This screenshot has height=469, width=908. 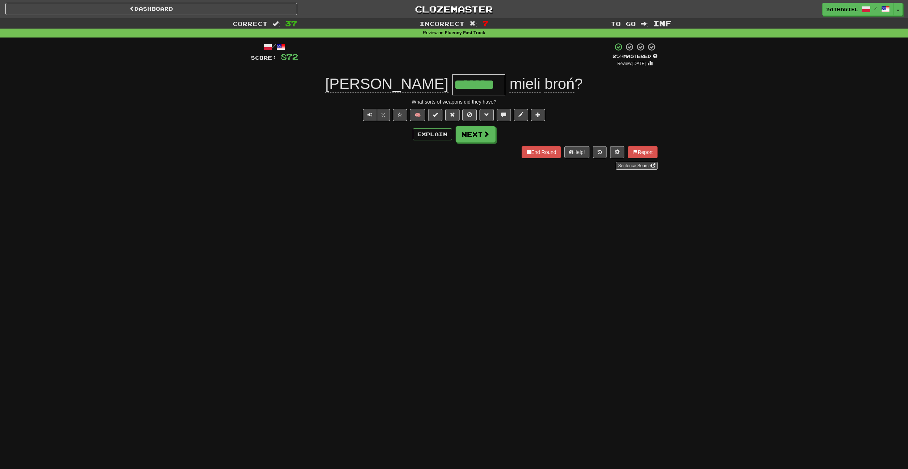 I want to click on button: Ignore sentence (alt+i), so click(x=470, y=115).